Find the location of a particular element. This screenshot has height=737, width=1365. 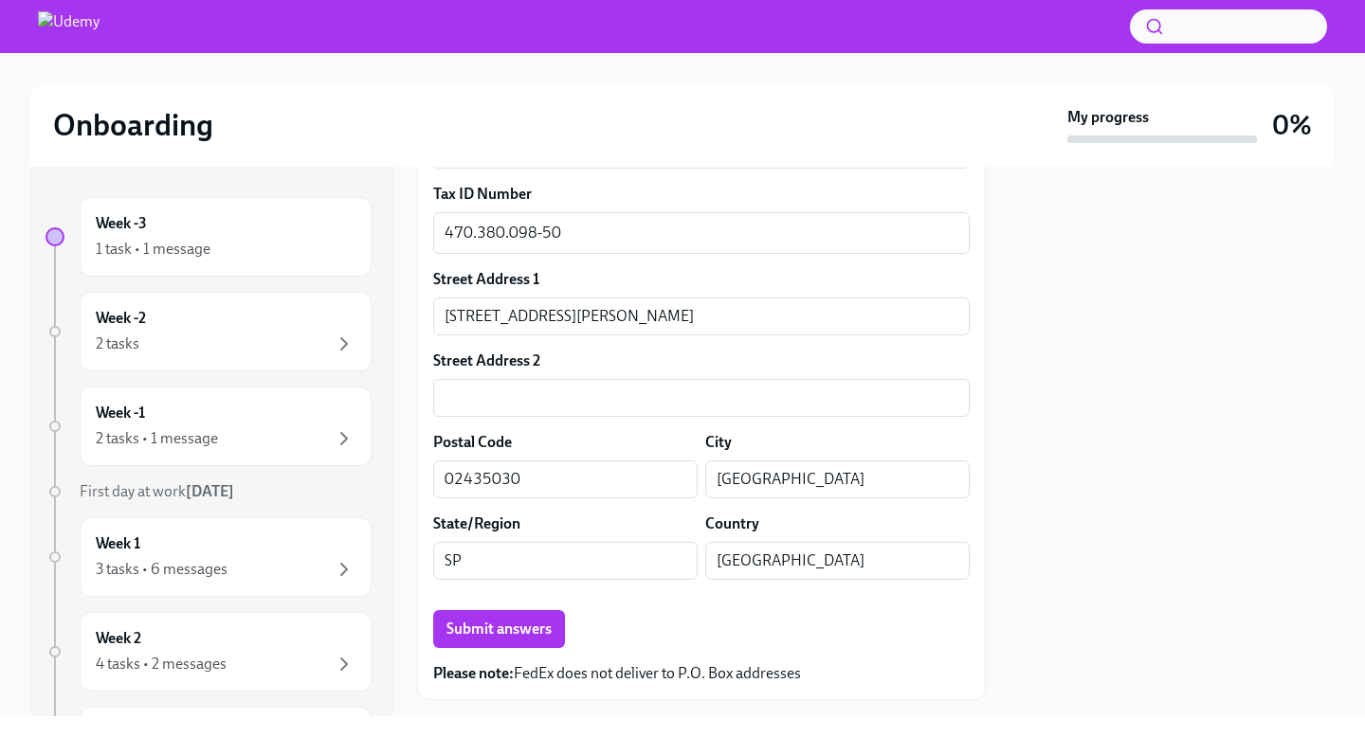

button: Submit answers is located at coordinates (498, 629).